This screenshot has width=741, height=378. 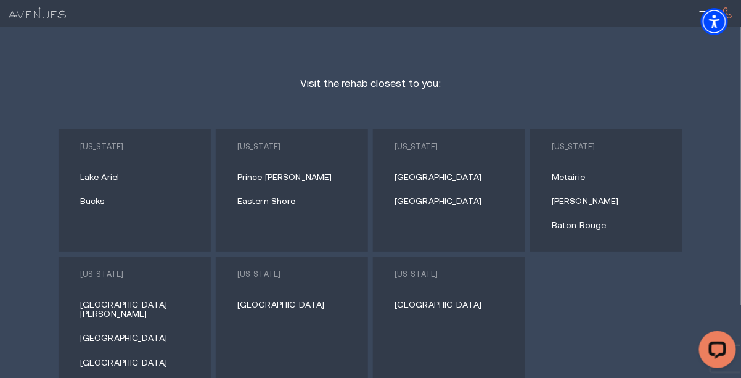 What do you see at coordinates (139, 177) in the screenshot?
I see `a: Lake Ariel` at bounding box center [139, 177].